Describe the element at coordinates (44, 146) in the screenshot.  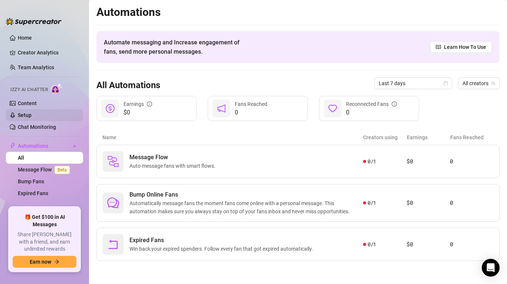
I see `span: Automations` at that location.